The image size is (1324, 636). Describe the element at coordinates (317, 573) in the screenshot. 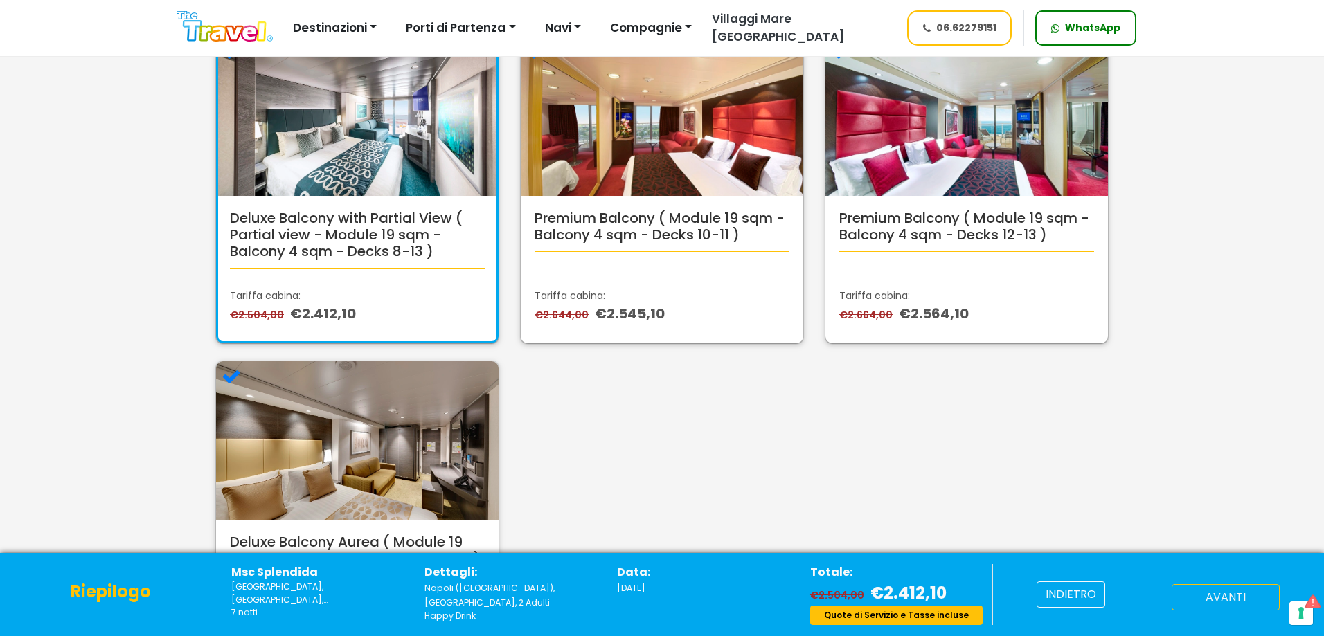

I see `p: Msc Splendida` at that location.